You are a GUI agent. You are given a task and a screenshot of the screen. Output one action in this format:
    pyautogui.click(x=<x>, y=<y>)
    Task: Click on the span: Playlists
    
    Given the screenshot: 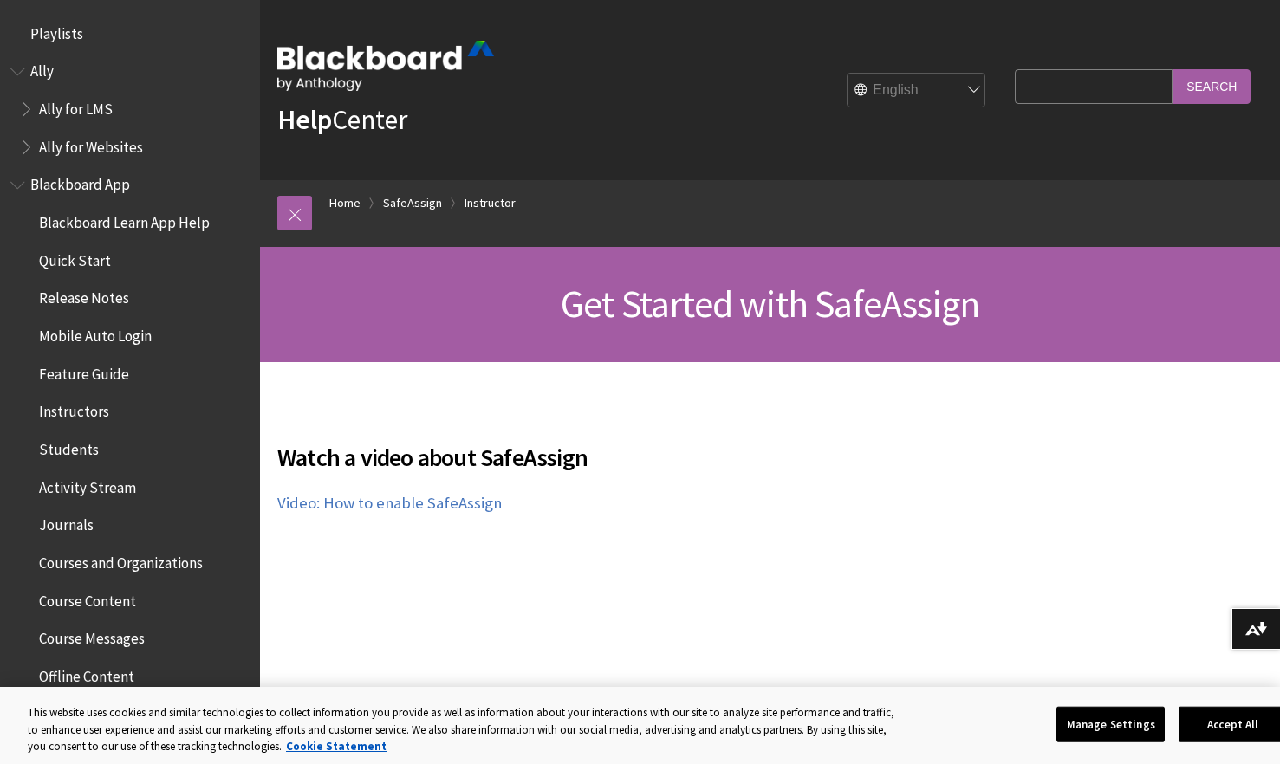 What is the action you would take?
    pyautogui.click(x=56, y=30)
    